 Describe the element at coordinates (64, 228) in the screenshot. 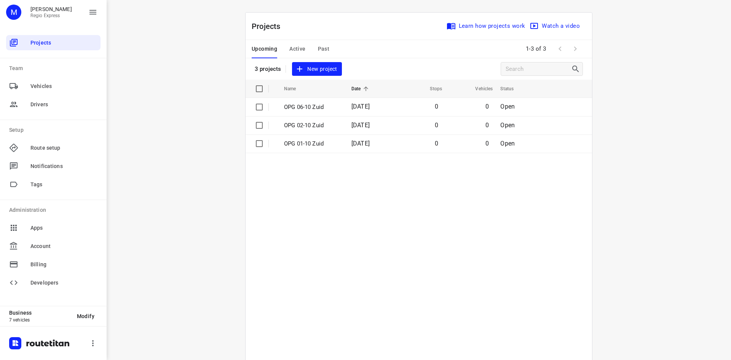

I see `span: Apps` at that location.